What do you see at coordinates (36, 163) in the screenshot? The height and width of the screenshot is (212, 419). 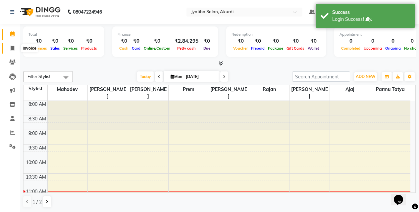 I see `div: 10:00 AM` at bounding box center [36, 163].